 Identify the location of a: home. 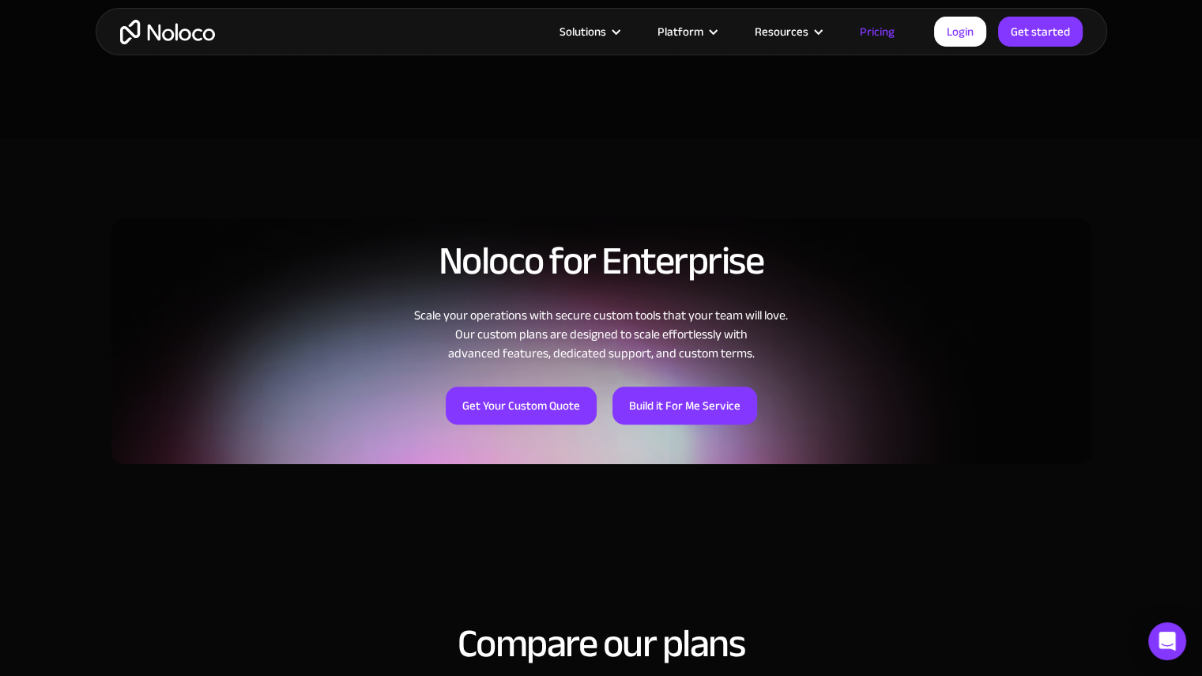
(168, 32).